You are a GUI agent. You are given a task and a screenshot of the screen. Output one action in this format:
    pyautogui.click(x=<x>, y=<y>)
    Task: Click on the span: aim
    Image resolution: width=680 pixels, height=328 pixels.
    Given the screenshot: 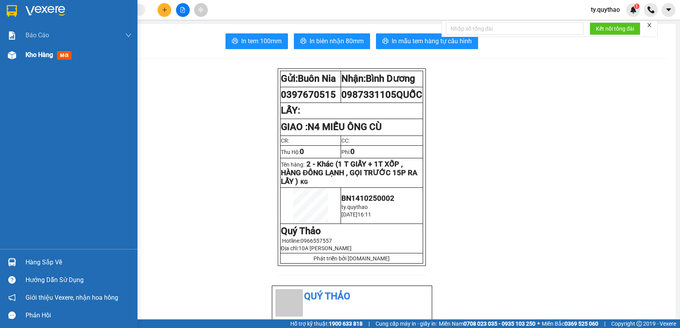 What is the action you would take?
    pyautogui.click(x=201, y=10)
    